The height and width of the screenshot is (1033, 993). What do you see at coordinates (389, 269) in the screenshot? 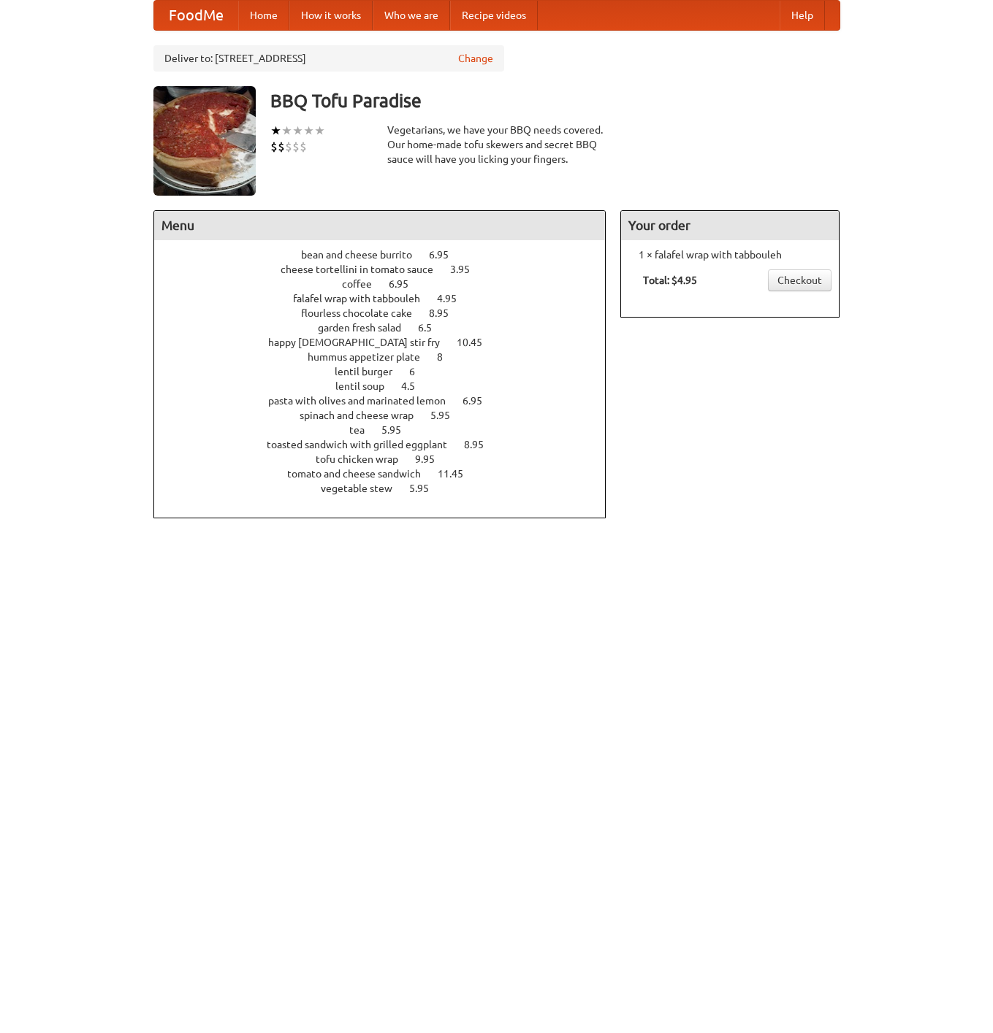
I see `a: cheese tortellini in tomato sauce 3.95` at bounding box center [389, 269].